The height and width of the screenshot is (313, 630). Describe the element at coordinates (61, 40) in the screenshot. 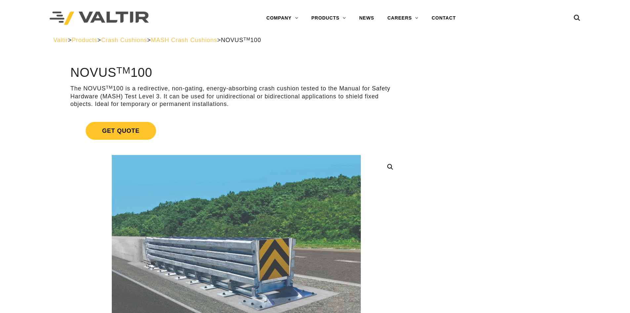

I see `span: Valtir` at that location.